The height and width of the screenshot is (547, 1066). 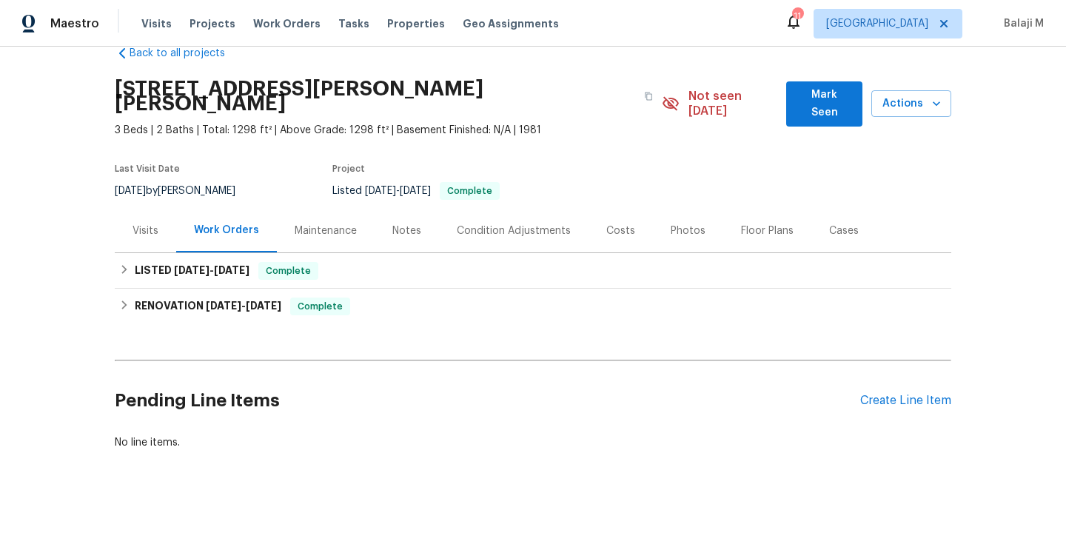 What do you see at coordinates (824, 104) in the screenshot?
I see `button: Mark Seen` at bounding box center [824, 104].